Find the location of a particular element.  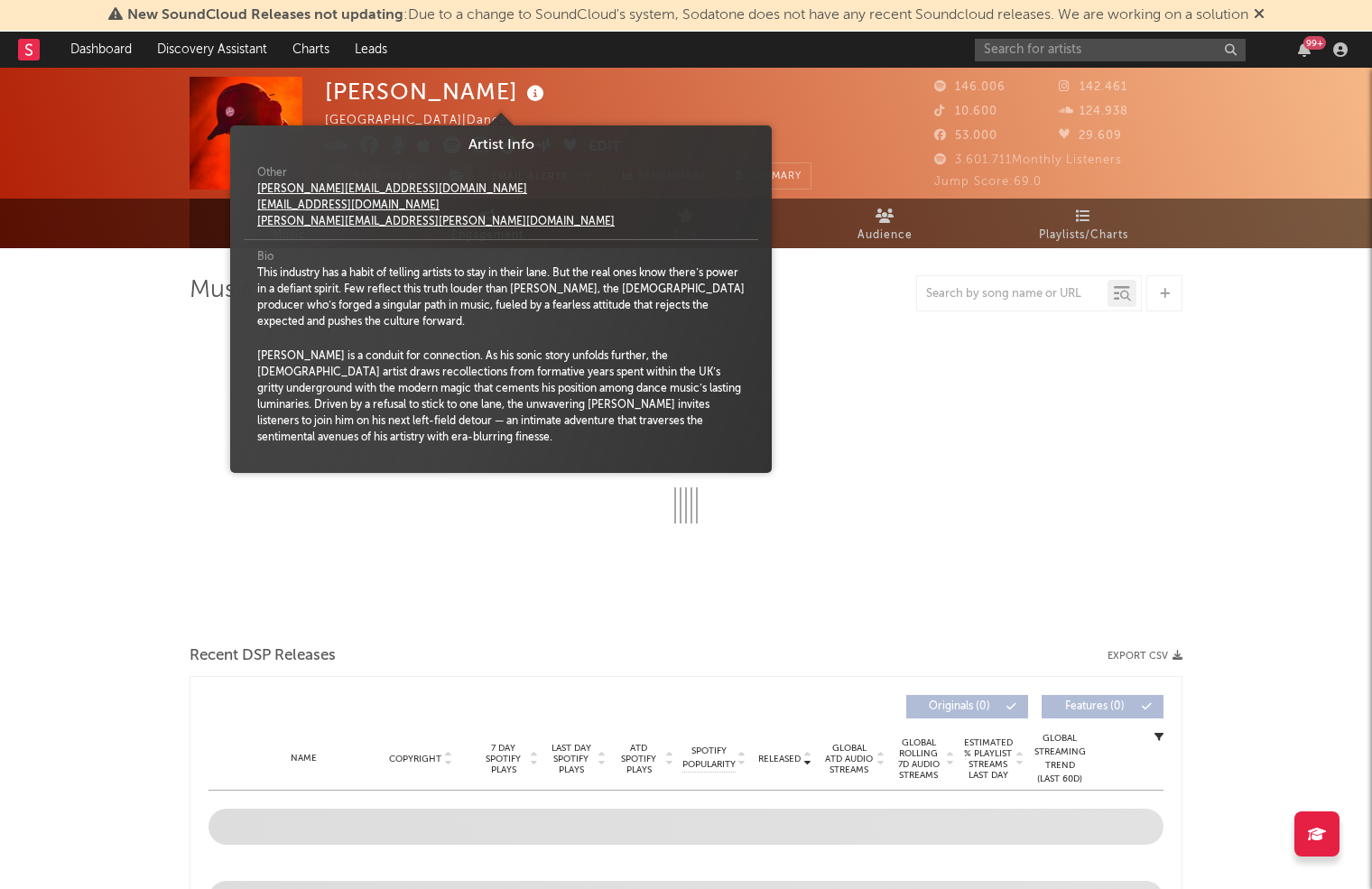

span: Summary is located at coordinates (774, 176).